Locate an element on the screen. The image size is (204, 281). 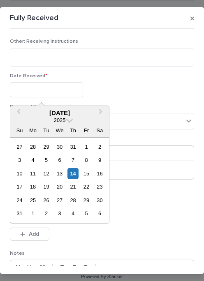
div: Choose Sunday, August 3rd, 2025 is located at coordinates (19, 160).